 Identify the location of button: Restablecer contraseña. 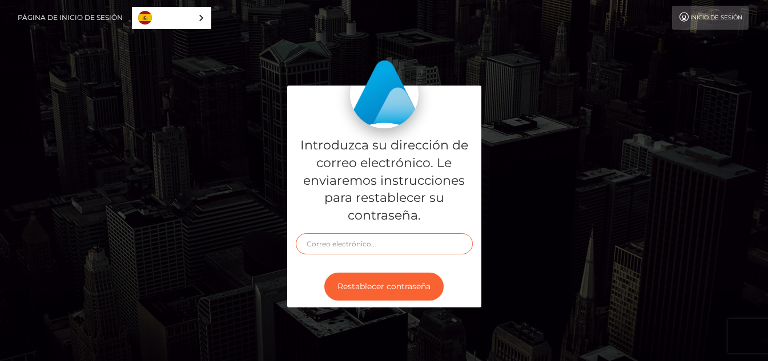
(384, 287).